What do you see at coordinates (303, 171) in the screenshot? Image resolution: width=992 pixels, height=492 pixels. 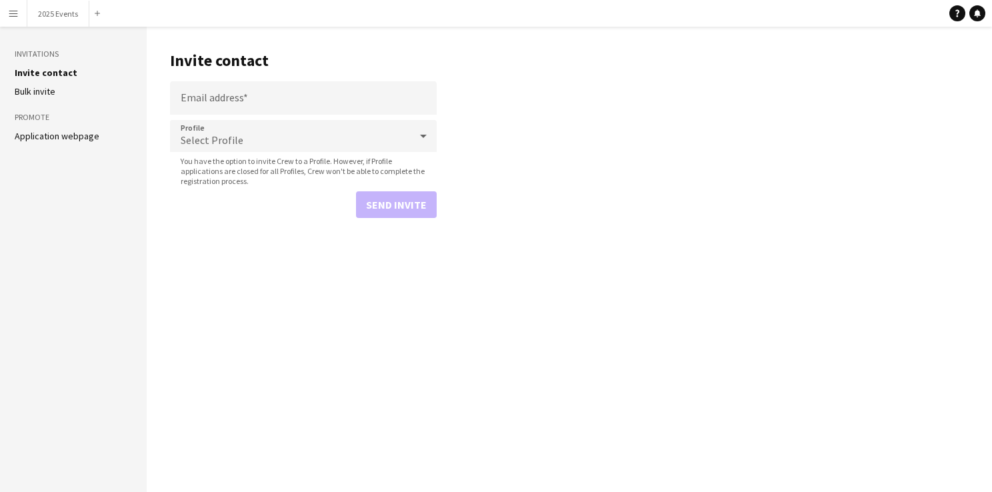 I see `span: You have the option to invite Crew to a Profile. However, if Profile applications are closed for ...` at bounding box center [303, 171].